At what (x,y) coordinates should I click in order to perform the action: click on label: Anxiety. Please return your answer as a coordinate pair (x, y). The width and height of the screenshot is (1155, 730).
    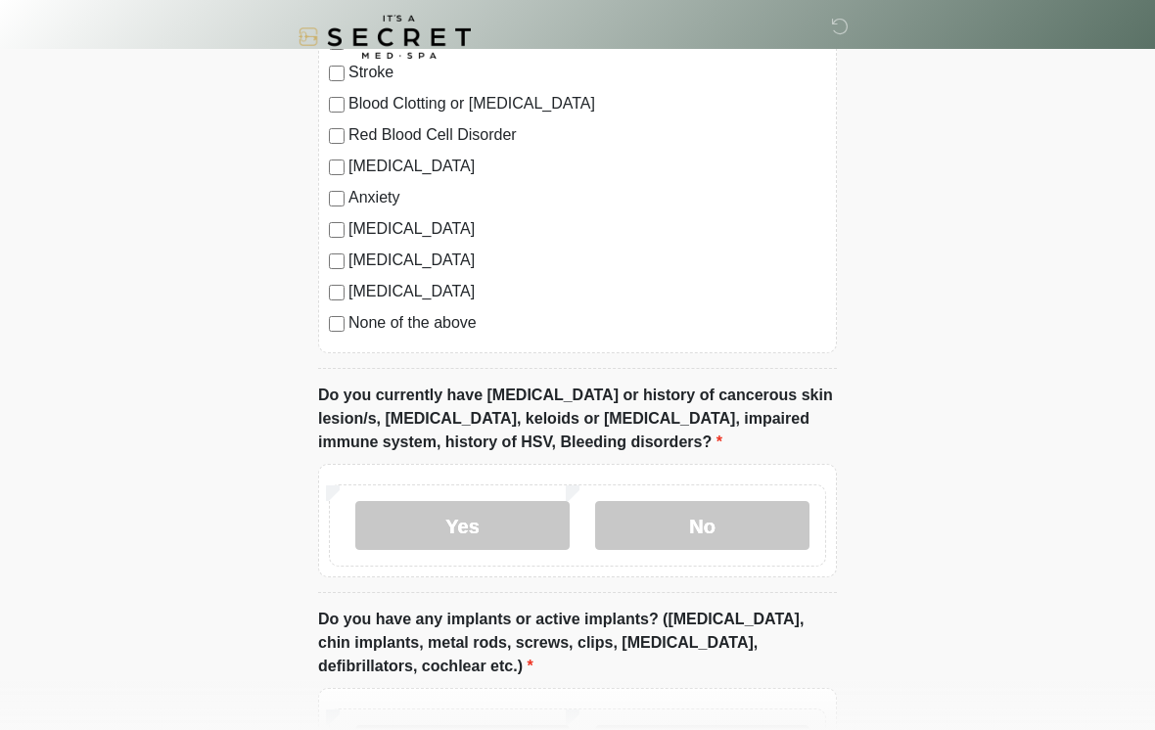
    Looking at the image, I should click on (587, 198).